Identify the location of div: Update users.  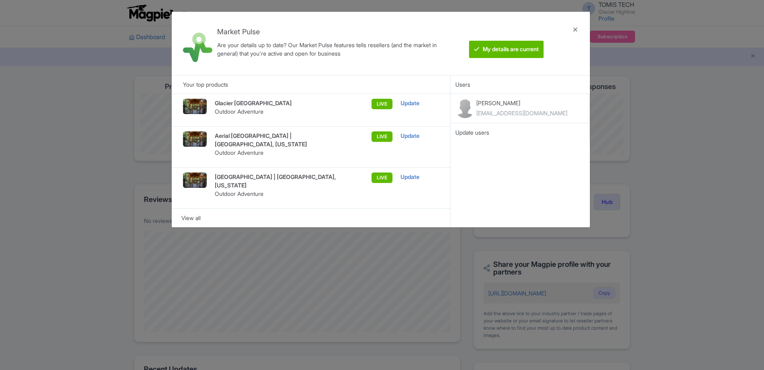
(520, 133).